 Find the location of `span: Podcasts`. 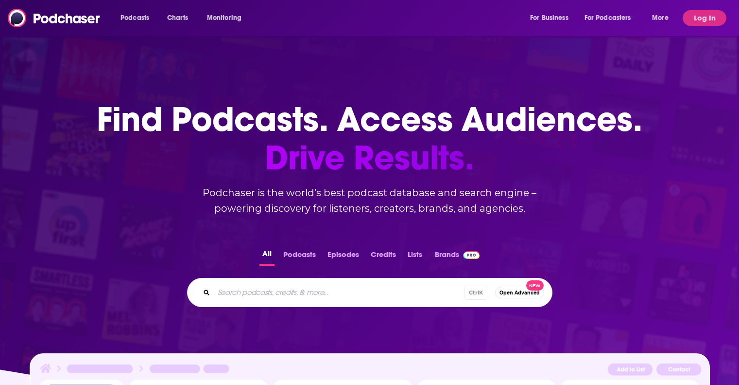

span: Podcasts is located at coordinates (135, 18).